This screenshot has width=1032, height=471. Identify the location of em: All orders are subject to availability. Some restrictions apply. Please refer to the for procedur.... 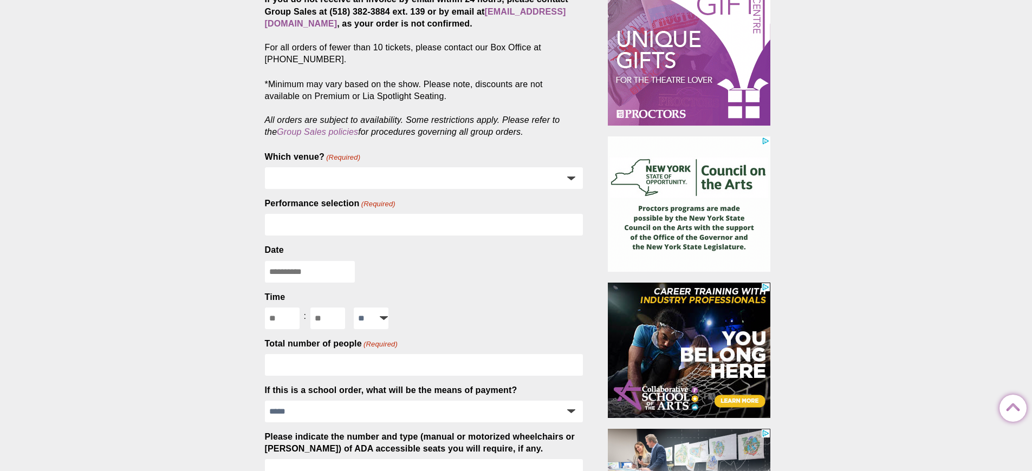
(412, 126).